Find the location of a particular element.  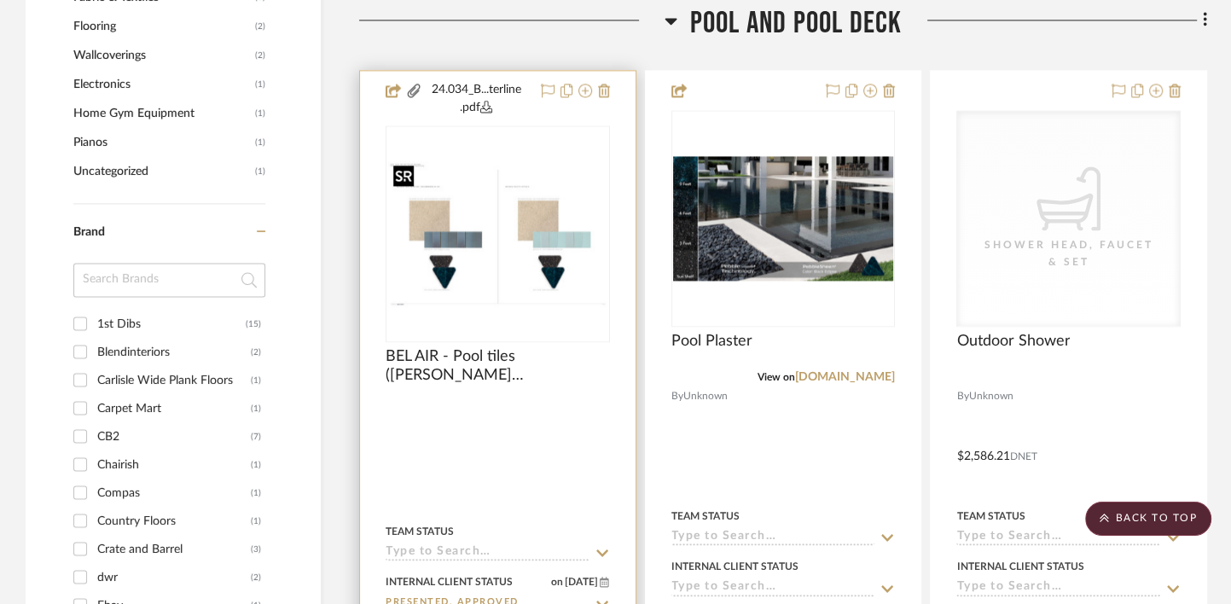

span: Brand is located at coordinates (89, 232).